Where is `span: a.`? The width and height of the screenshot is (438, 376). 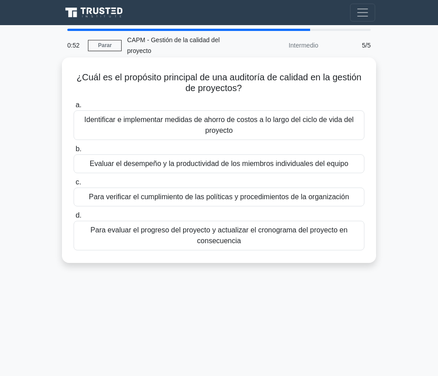
span: a. is located at coordinates (78, 105).